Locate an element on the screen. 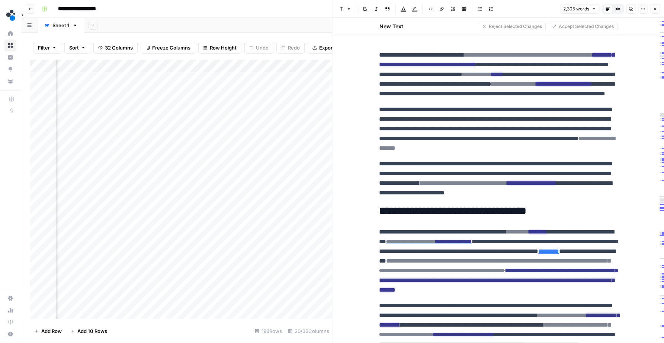 This screenshot has width=664, height=343. span: Sort is located at coordinates (74, 48).